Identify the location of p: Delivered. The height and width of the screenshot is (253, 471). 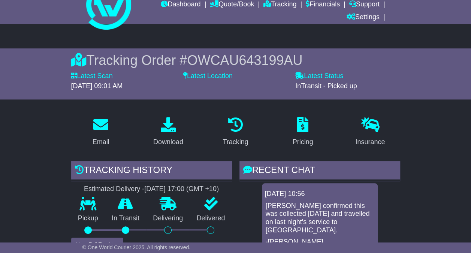
(211, 218).